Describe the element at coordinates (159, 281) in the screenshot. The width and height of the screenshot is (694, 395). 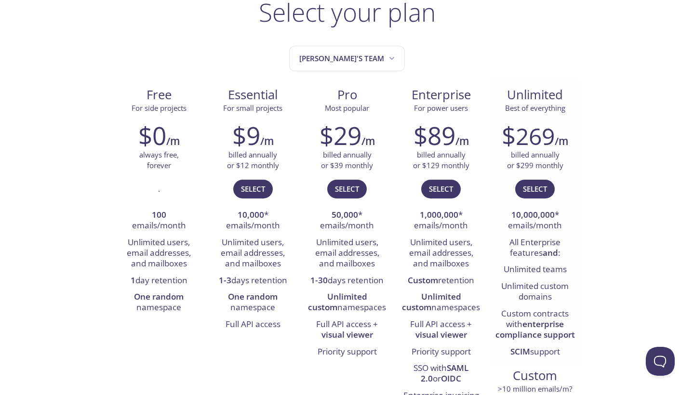
I see `li: day retention` at that location.